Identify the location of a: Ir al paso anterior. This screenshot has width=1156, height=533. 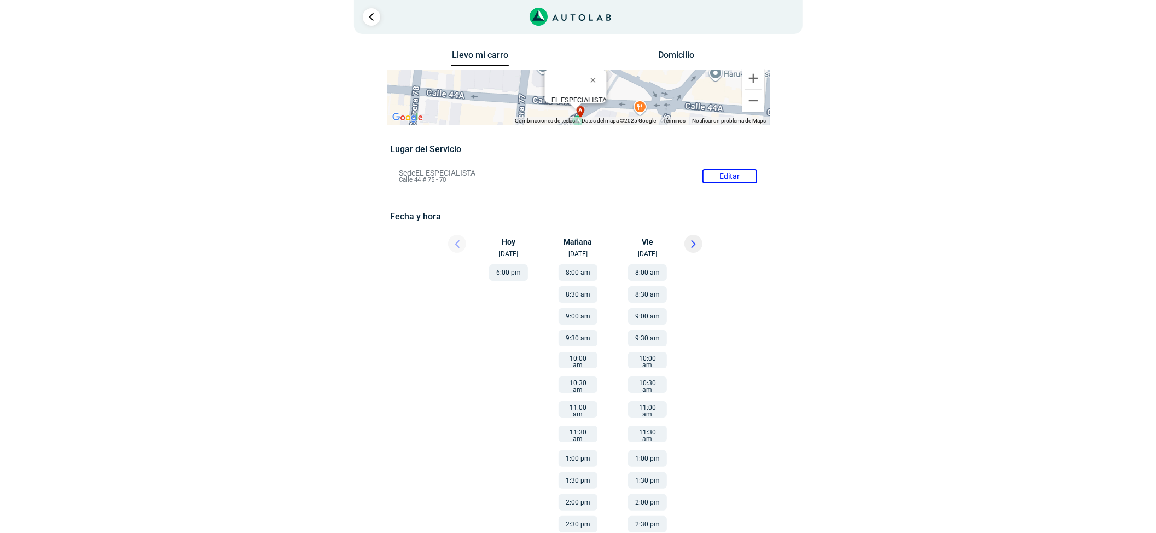
(372, 17).